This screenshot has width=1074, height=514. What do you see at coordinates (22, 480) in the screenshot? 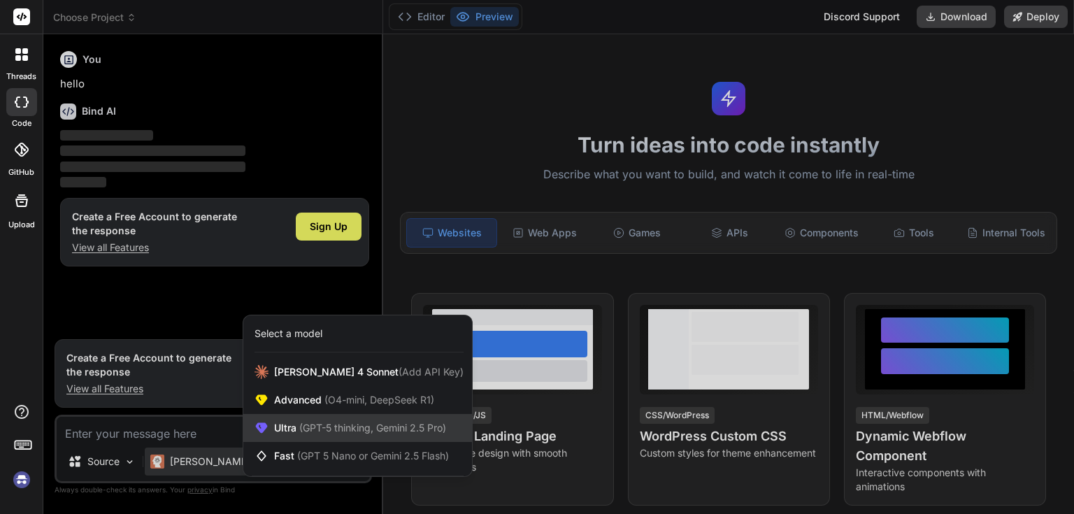
I see `img: signin` at bounding box center [22, 480].